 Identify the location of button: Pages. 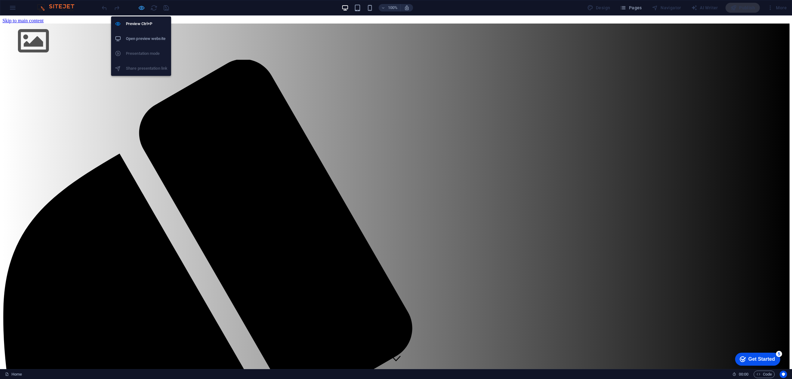
(631, 8).